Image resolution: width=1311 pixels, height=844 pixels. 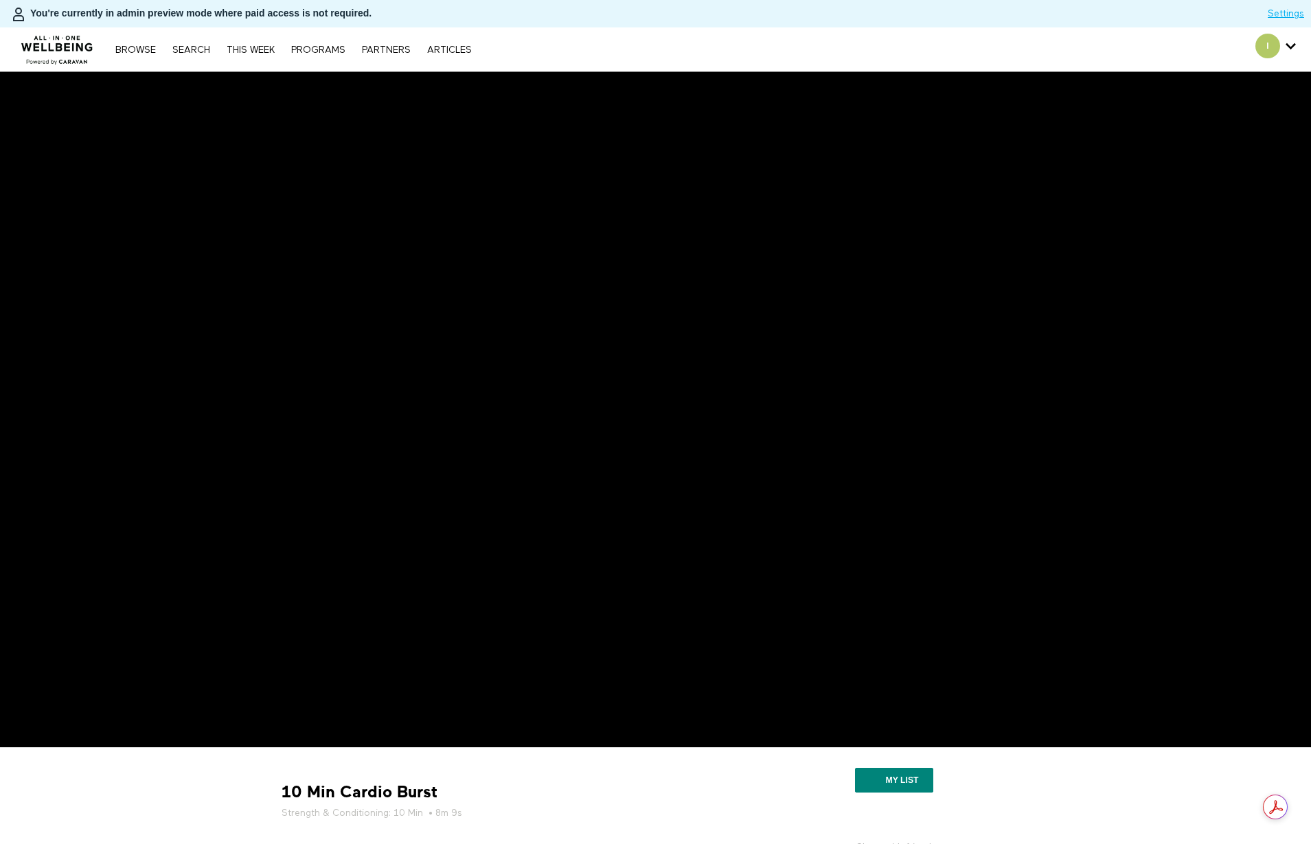 What do you see at coordinates (893, 781) in the screenshot?
I see `button: My list` at bounding box center [893, 781].